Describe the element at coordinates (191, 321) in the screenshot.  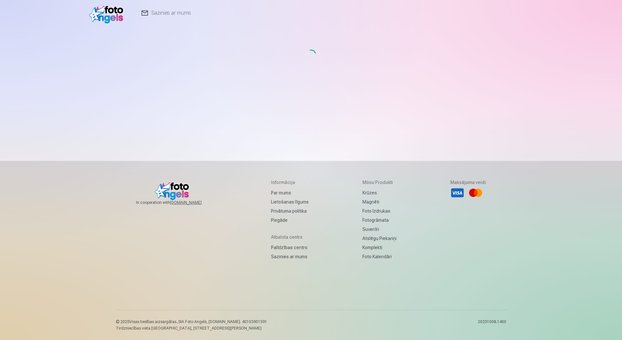
I see `p: © 2025 Visas tiesības aizsargātas. ,` at that location.